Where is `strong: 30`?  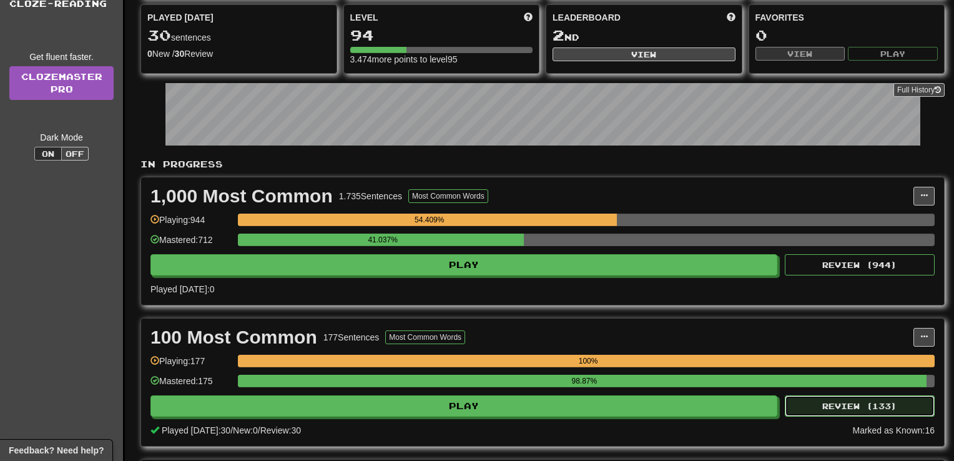 strong: 30 is located at coordinates (180, 54).